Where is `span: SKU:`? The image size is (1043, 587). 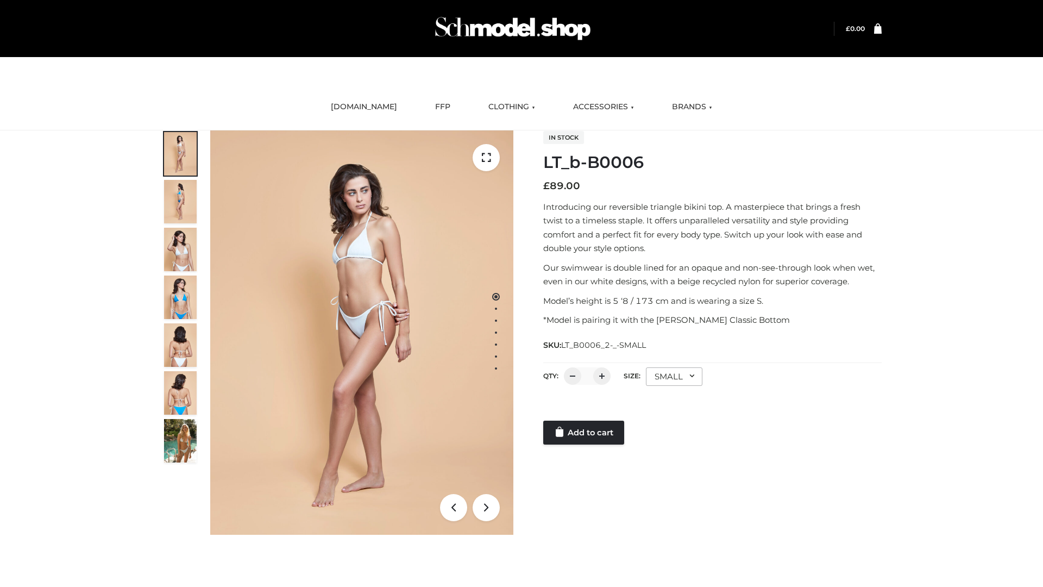
span: SKU: is located at coordinates (595, 345).